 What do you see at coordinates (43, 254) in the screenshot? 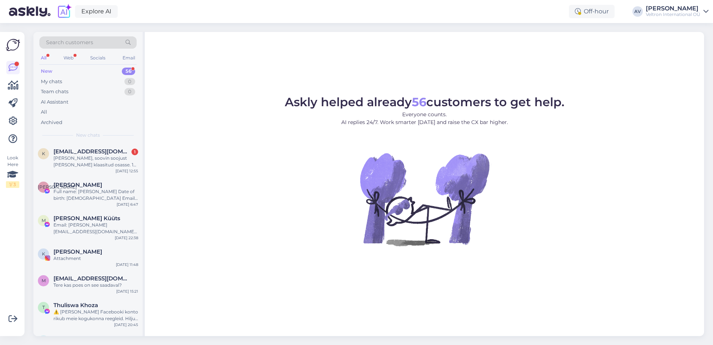
I see `span: K` at bounding box center [43, 254].